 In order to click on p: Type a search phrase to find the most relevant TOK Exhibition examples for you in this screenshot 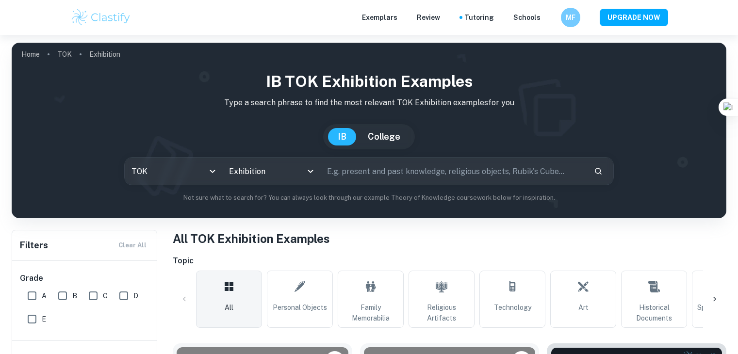, I will do `click(369, 103)`.